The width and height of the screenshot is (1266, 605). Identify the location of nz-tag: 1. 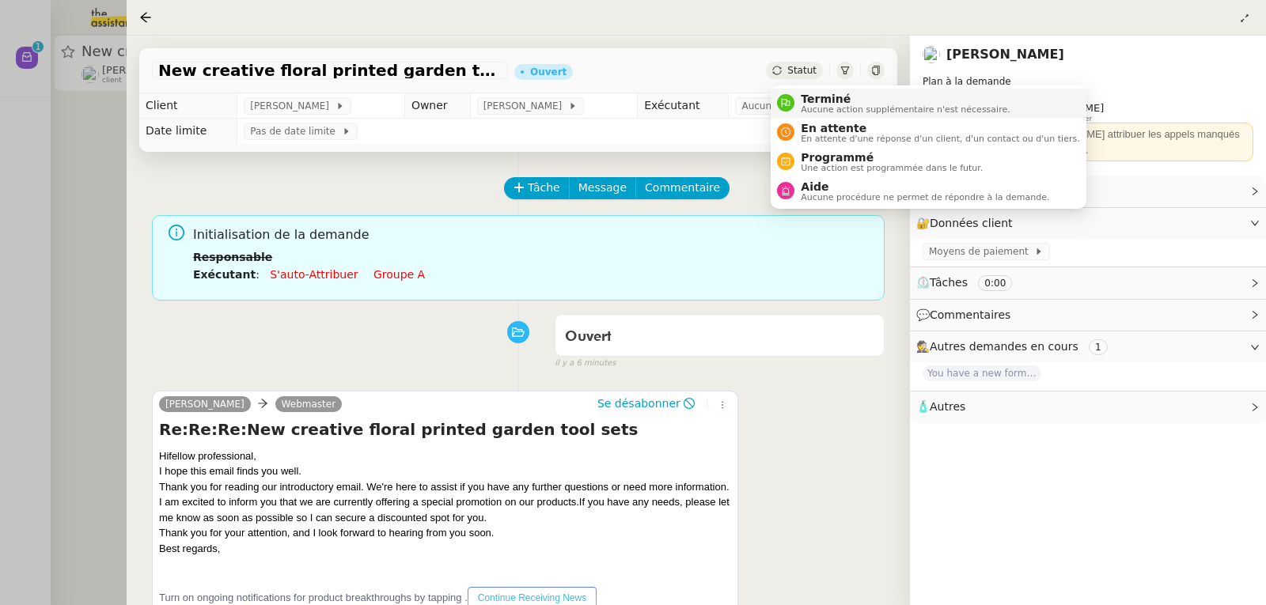
(1099, 347).